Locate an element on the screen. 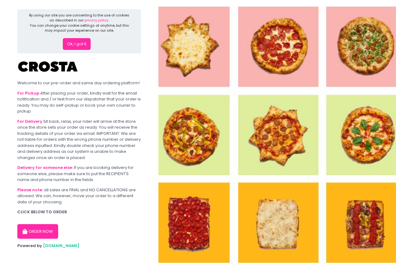 Image resolution: width=396 pixels, height=270 pixels. div: After placing your order, kindly wait for the email notification and / or text from our dispatche... is located at coordinates (79, 102).